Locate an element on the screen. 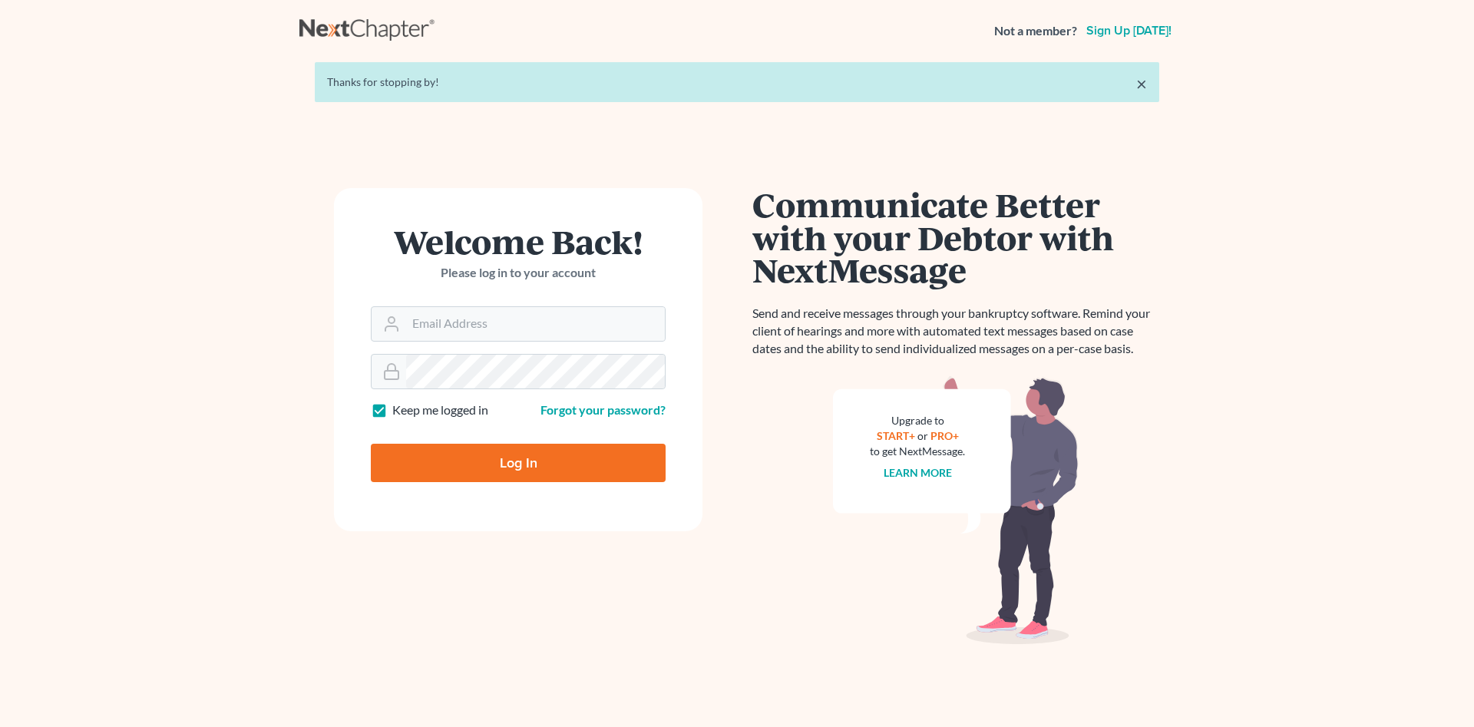  h1: Welcome Back! is located at coordinates (518, 241).